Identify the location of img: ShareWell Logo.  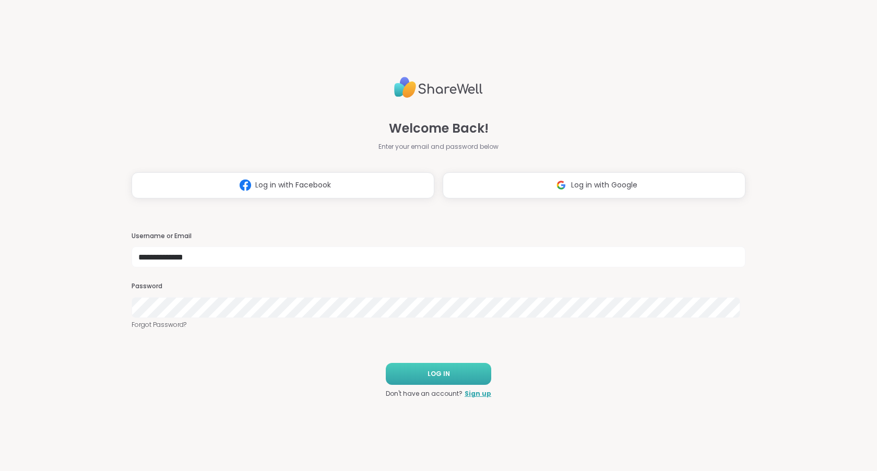
(439, 87).